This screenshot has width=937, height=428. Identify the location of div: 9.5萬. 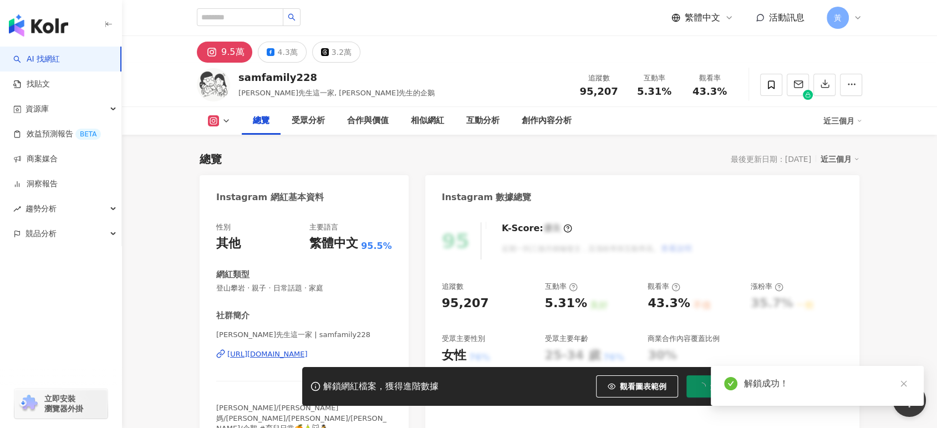
(232, 52).